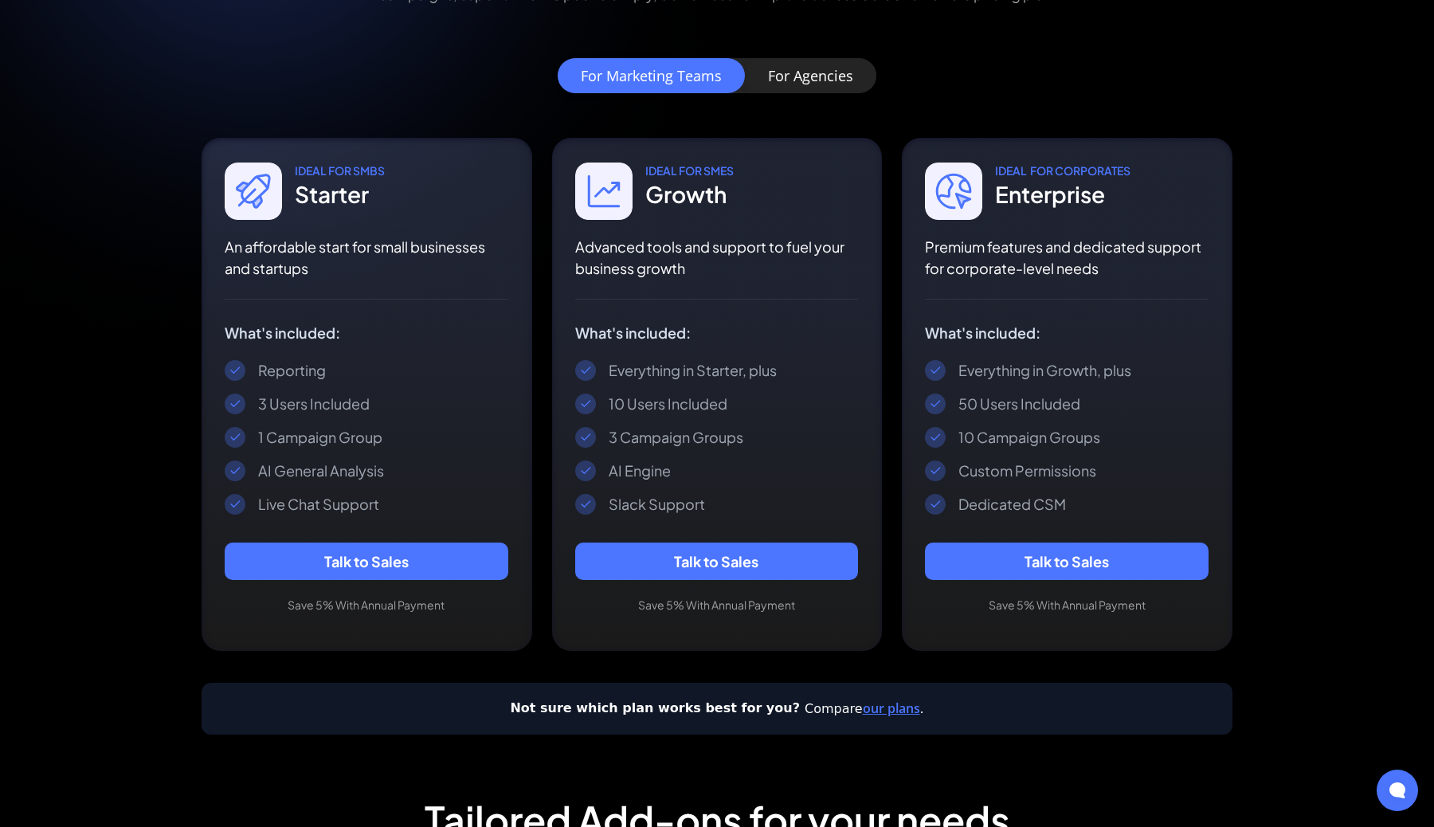 The height and width of the screenshot is (827, 1434). What do you see at coordinates (1027, 471) in the screenshot?
I see `div: Custom Permissions` at bounding box center [1027, 471].